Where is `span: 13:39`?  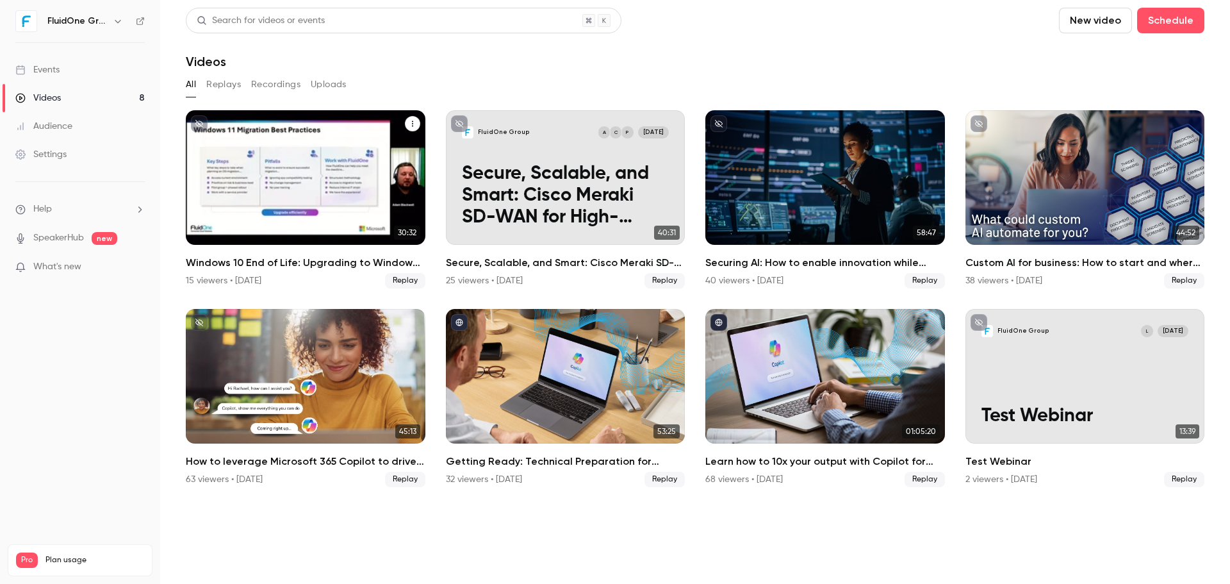
span: 13:39 is located at coordinates (1187, 431).